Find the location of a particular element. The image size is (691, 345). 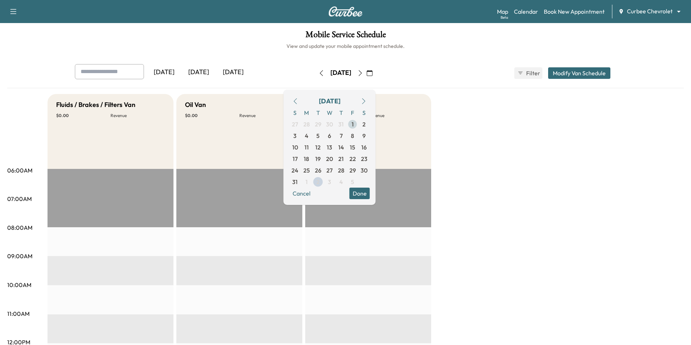

img: Curbee Logo is located at coordinates (345, 12).